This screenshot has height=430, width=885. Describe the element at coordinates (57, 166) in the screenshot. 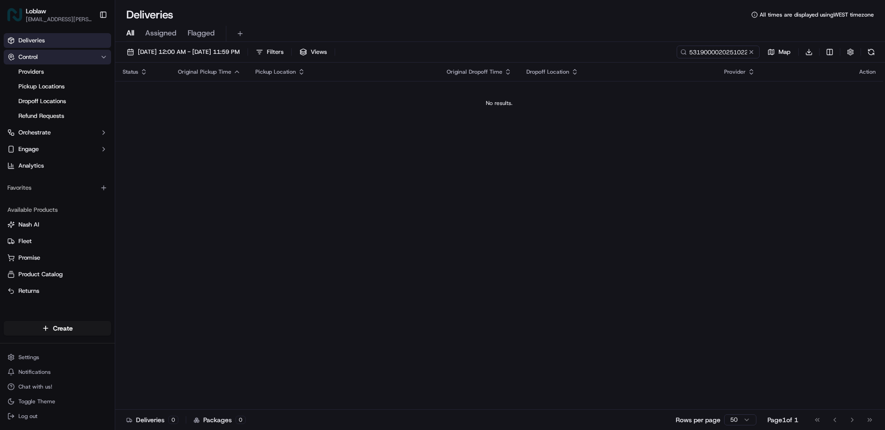

I see `a: Analytics` at that location.